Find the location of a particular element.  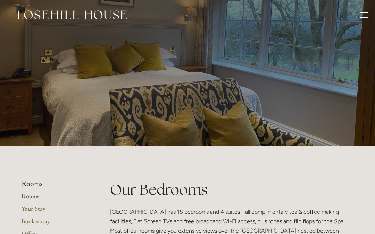

h1: Our Bedrooms is located at coordinates (232, 189).